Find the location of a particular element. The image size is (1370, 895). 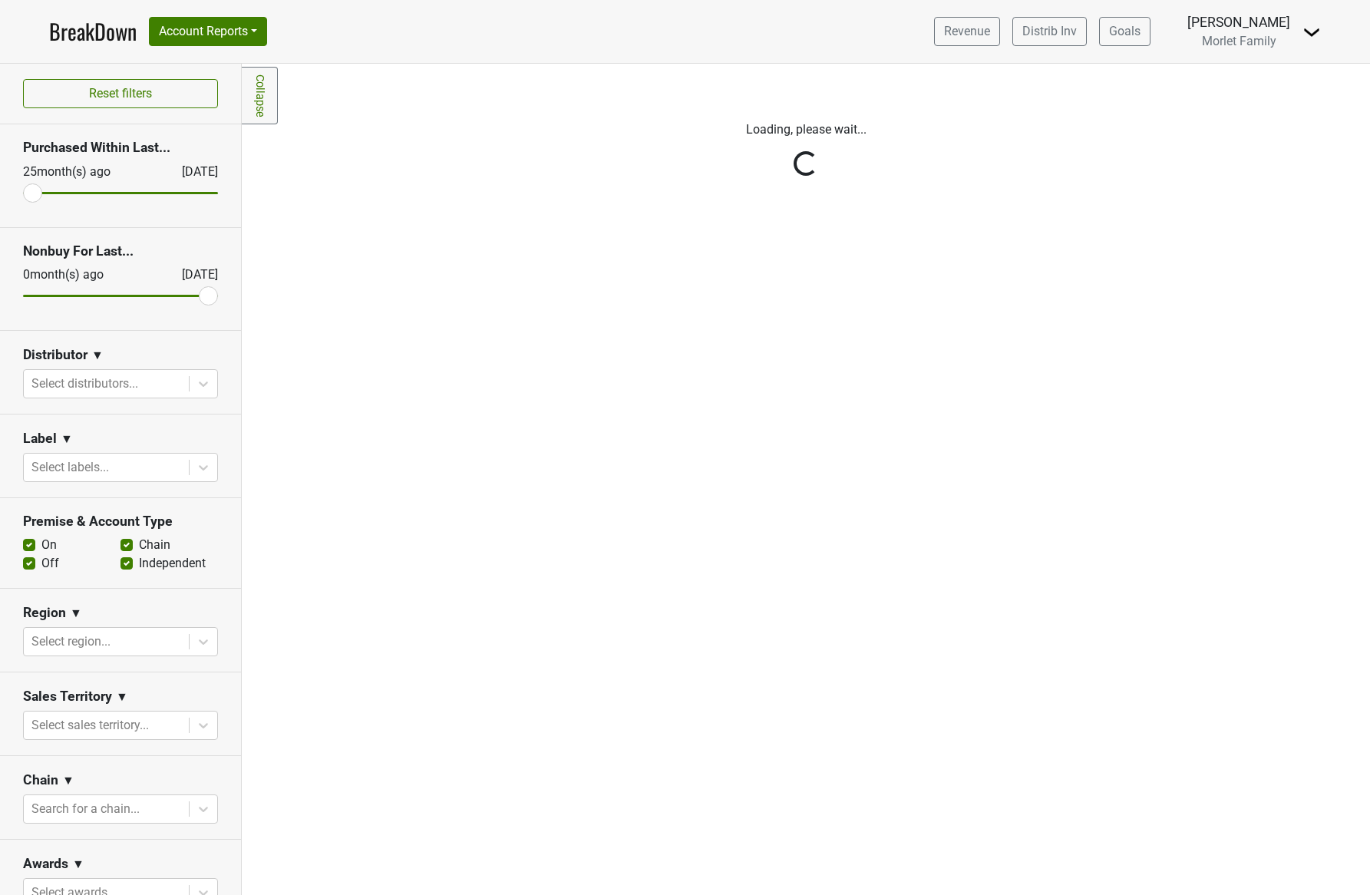

span: Morlet Family is located at coordinates (1239, 41).